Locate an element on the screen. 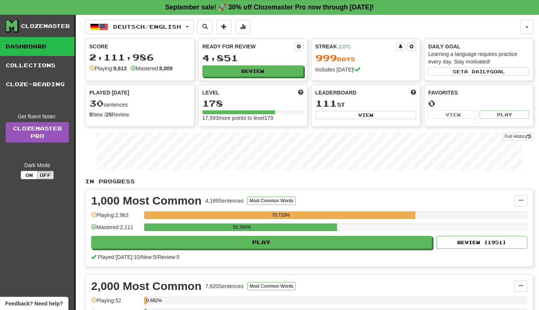 This screenshot has height=310, width=539. strong: 5 is located at coordinates (91, 115).